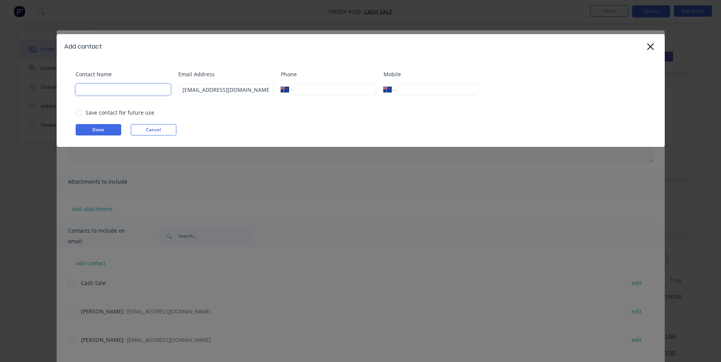  What do you see at coordinates (328, 74) in the screenshot?
I see `label: Phone` at bounding box center [328, 74].